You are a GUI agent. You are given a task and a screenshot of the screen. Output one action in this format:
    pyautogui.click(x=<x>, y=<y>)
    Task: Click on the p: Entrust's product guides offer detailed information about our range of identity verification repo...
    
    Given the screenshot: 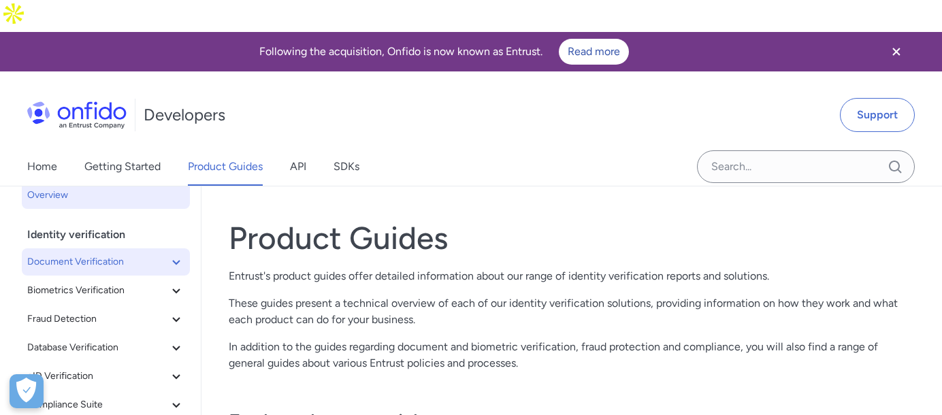 What is the action you would take?
    pyautogui.click(x=572, y=276)
    